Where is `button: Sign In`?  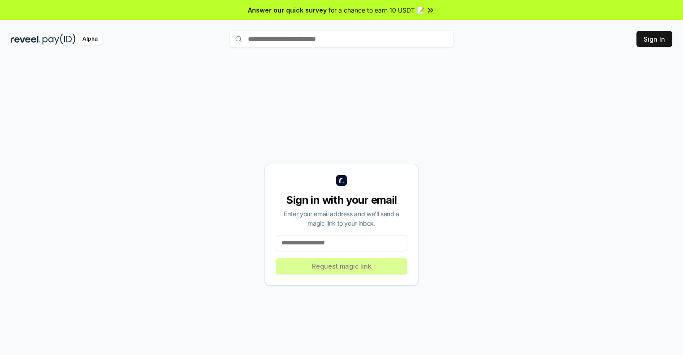 button: Sign In is located at coordinates (654, 39).